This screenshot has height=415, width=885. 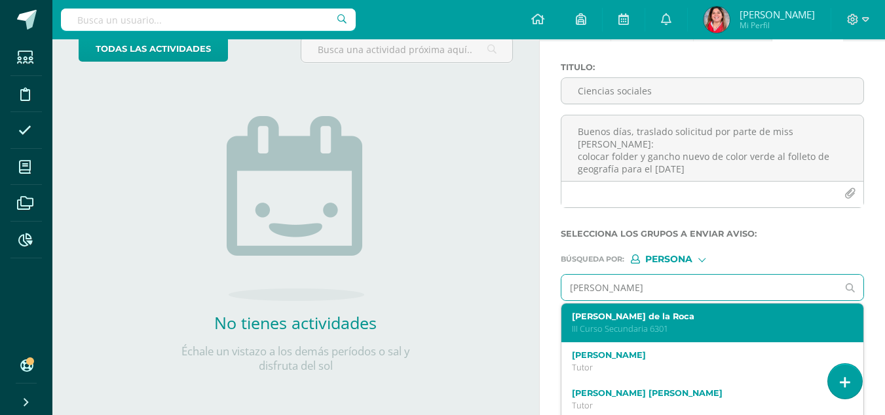 What do you see at coordinates (652, 26) in the screenshot?
I see `a: Examen` at bounding box center [652, 26].